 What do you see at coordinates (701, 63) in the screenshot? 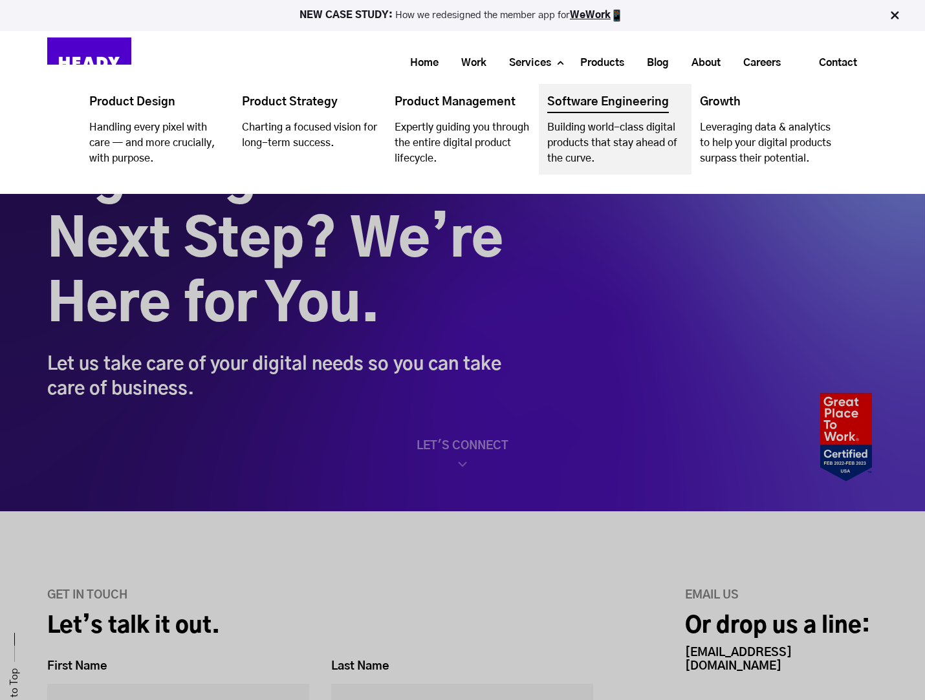
I see `a: About` at bounding box center [701, 63].